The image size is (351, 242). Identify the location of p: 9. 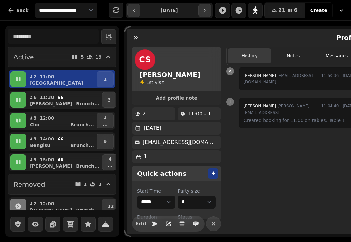
(105, 142).